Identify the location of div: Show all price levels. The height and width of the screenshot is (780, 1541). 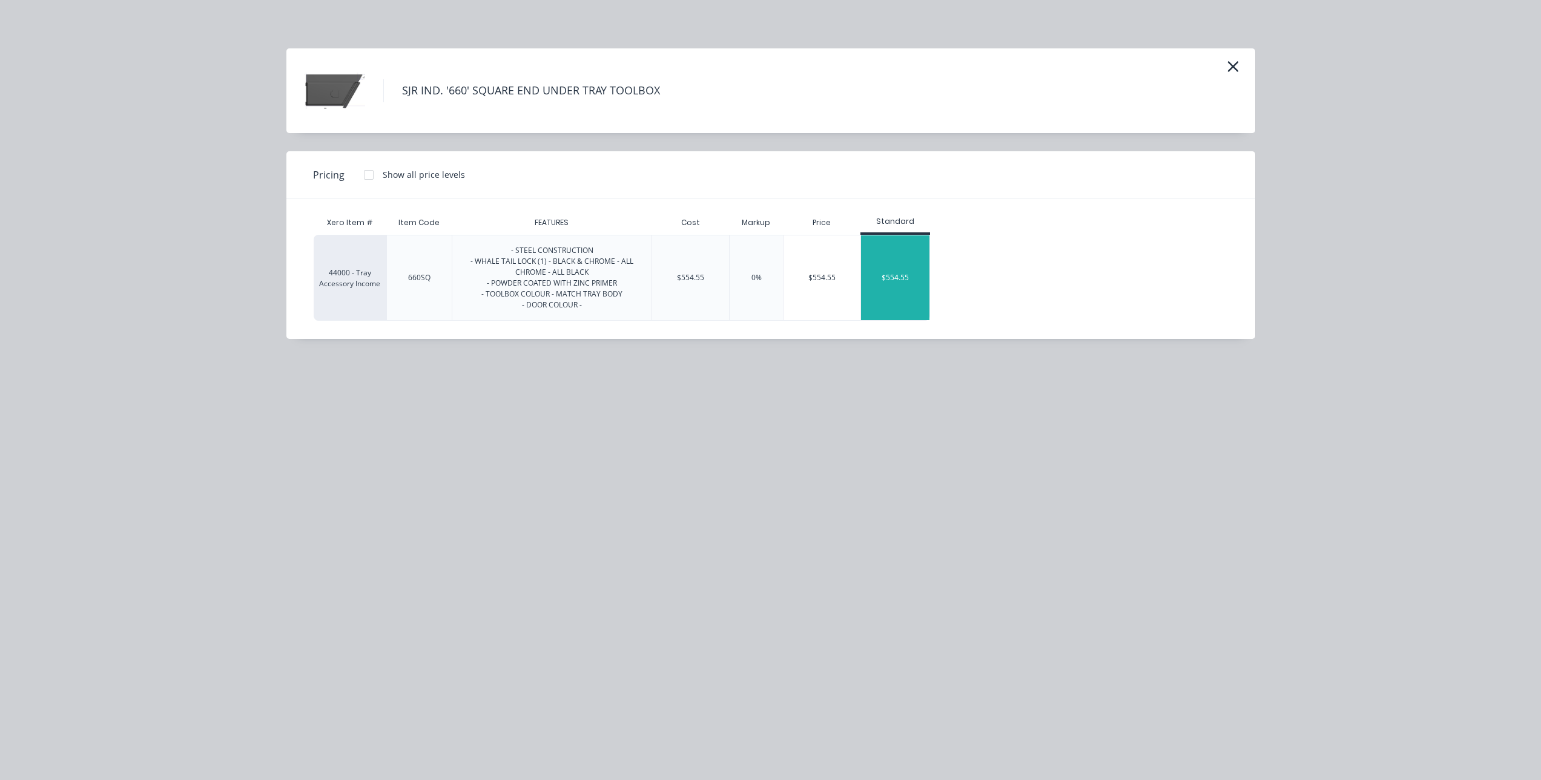
(424, 174).